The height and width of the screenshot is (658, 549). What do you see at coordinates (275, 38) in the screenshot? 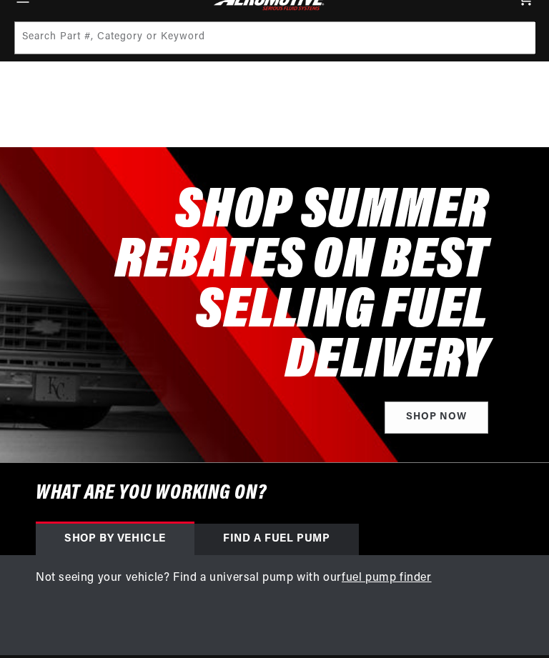
I see `input: Search Part #, Category or Keyword` at bounding box center [275, 38].